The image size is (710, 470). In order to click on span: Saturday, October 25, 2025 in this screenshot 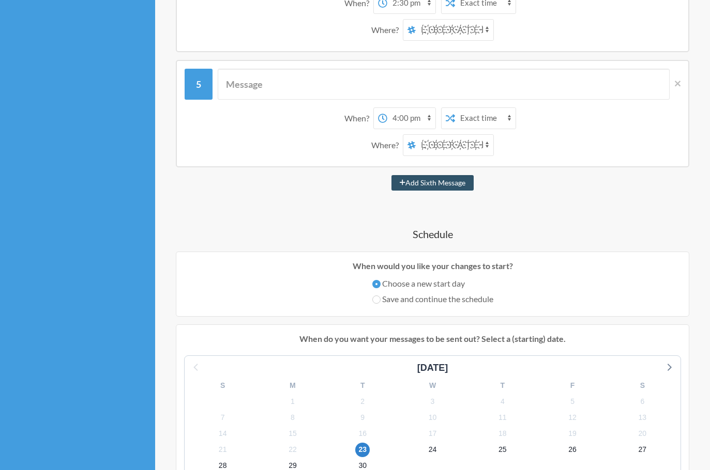, I will do `click(503, 450)`.